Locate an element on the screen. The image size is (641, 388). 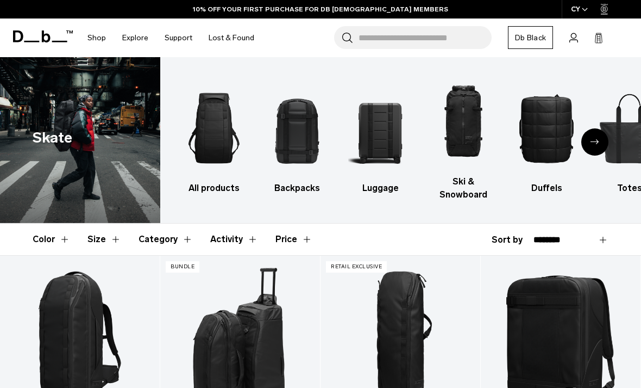
p: Bundle is located at coordinates (183, 266).